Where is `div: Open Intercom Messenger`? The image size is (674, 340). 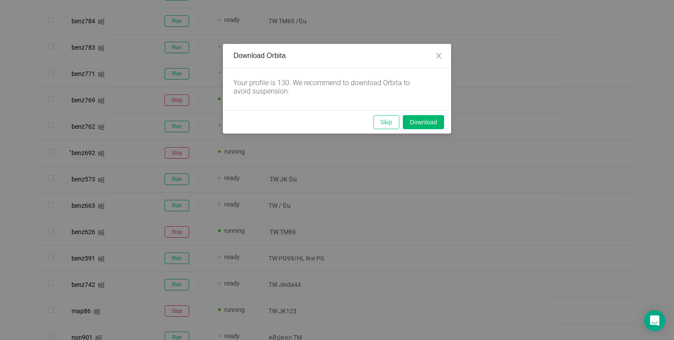 div: Open Intercom Messenger is located at coordinates (655, 320).